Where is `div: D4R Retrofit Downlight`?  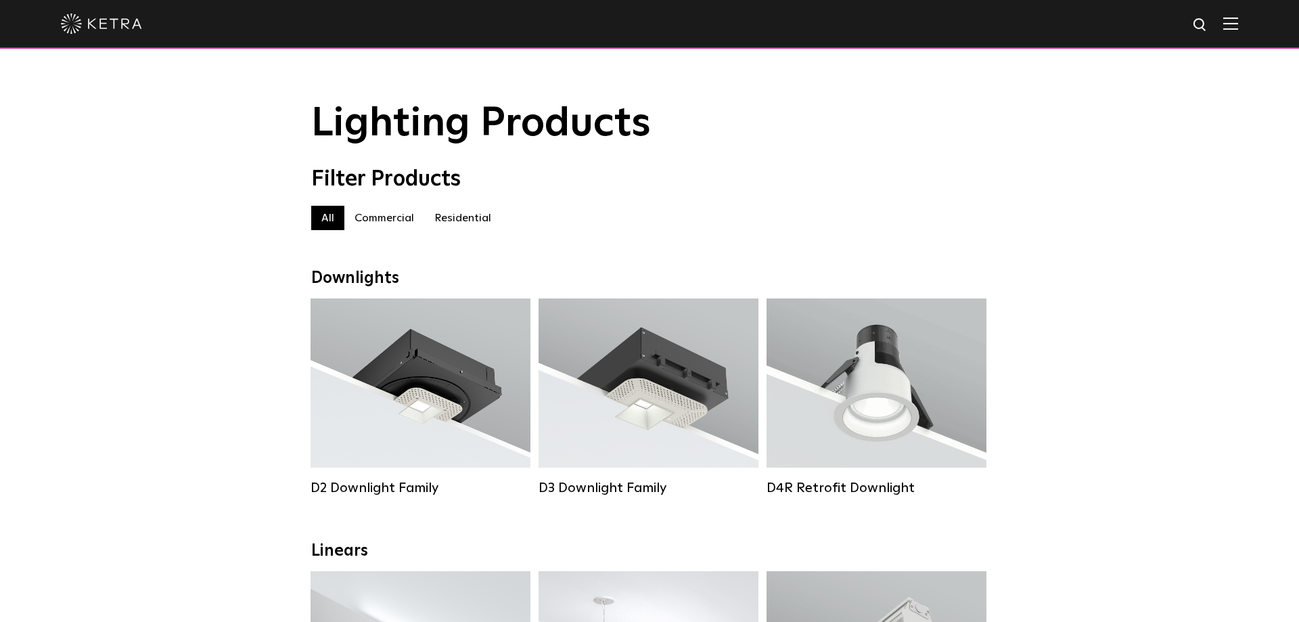
div: D4R Retrofit Downlight is located at coordinates (876, 488).